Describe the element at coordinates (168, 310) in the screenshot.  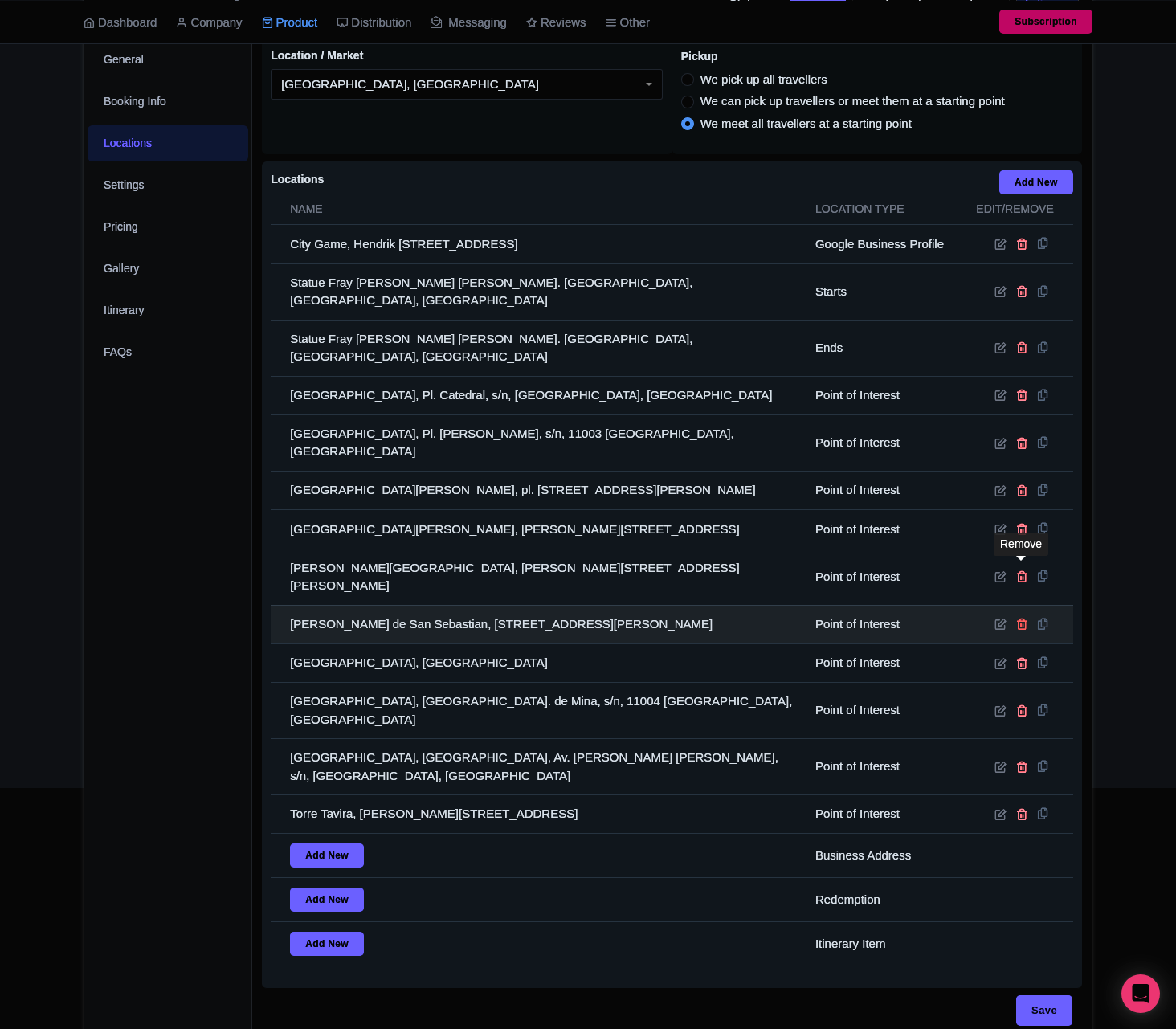
I see `a: Itinerary` at that location.